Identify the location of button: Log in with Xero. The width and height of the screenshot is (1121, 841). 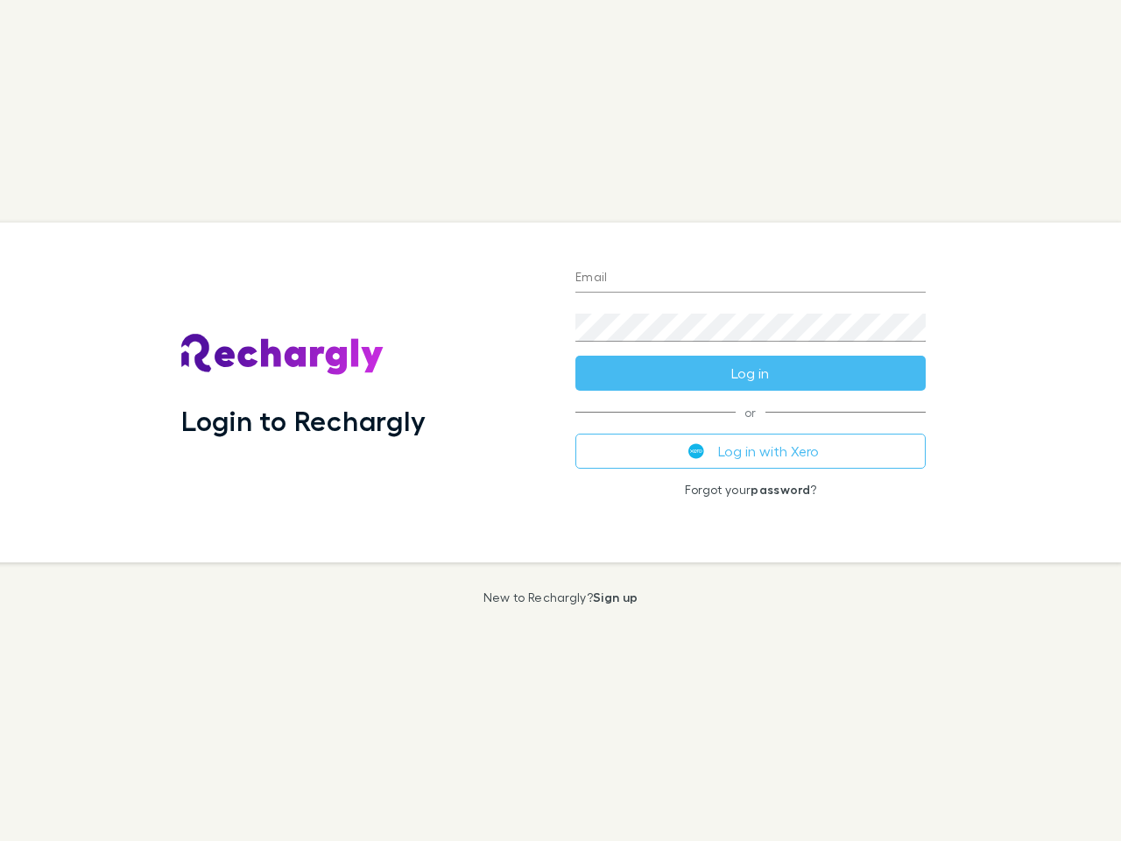
(751, 451).